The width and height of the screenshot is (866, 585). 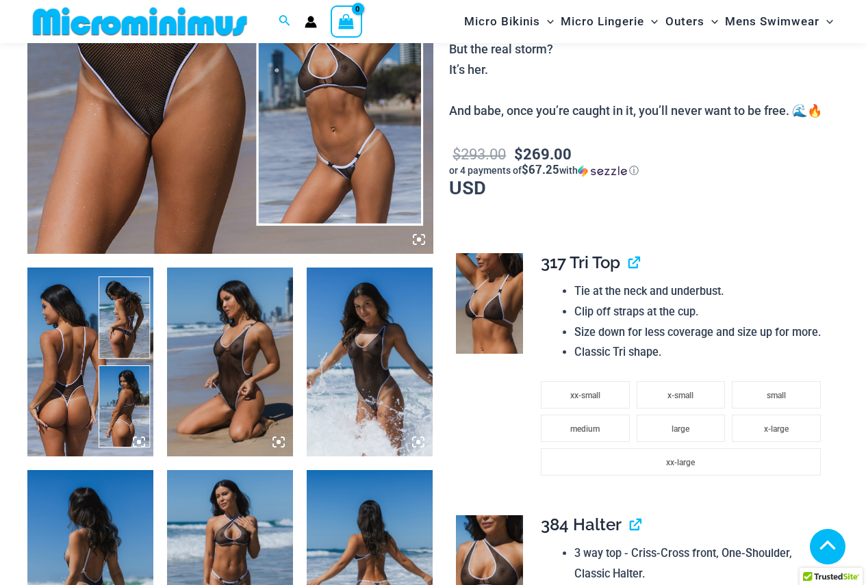 I want to click on span: Micro Bikinis, so click(x=502, y=21).